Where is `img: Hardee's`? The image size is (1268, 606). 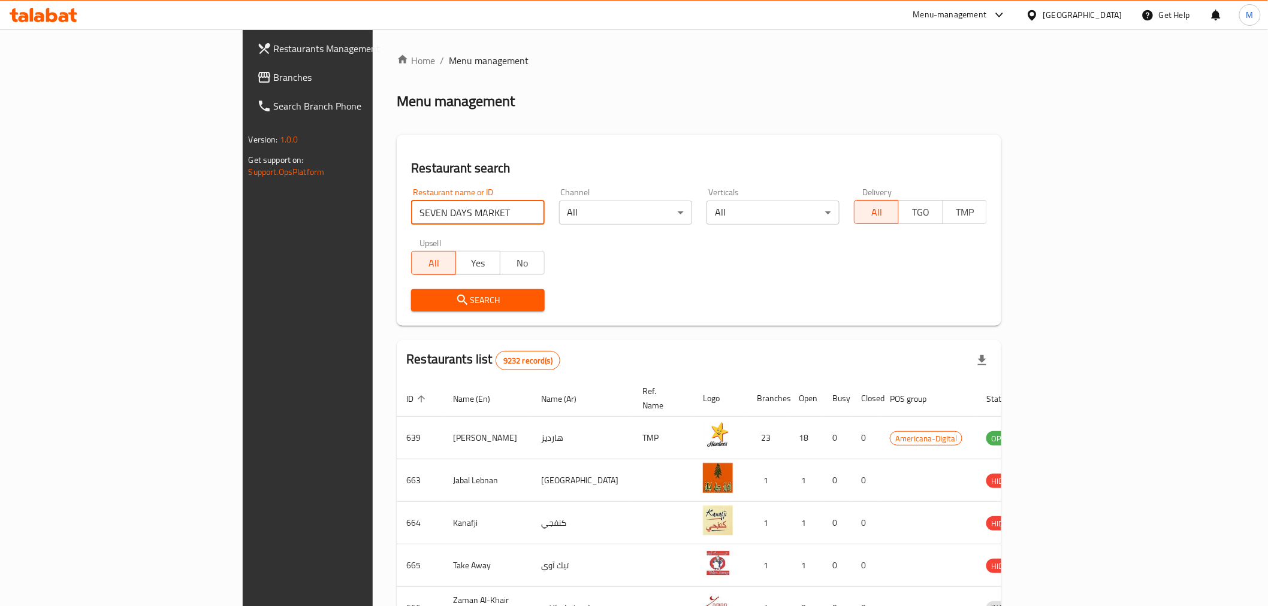
img: Hardee's is located at coordinates (718, 436).